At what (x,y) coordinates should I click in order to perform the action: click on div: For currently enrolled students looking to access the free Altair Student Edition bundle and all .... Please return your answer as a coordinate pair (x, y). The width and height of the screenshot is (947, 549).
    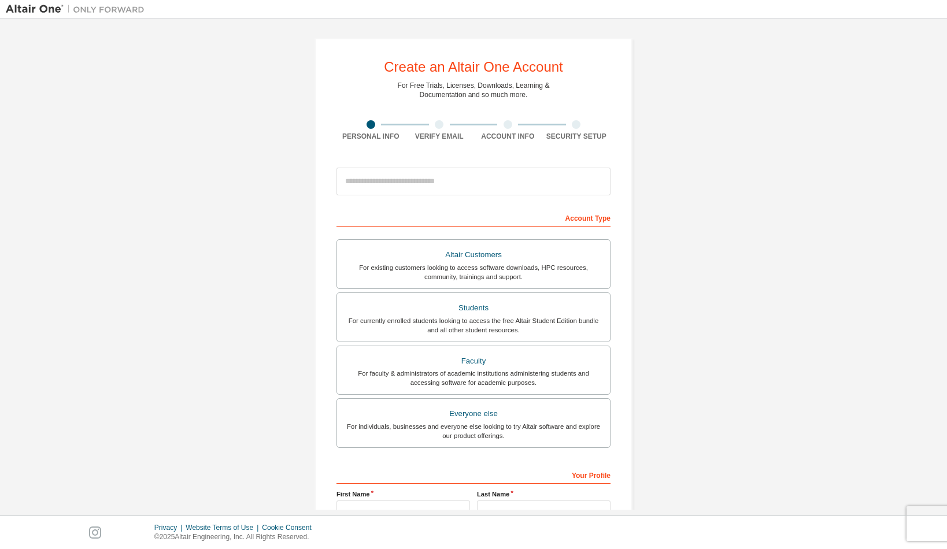
    Looking at the image, I should click on (473, 325).